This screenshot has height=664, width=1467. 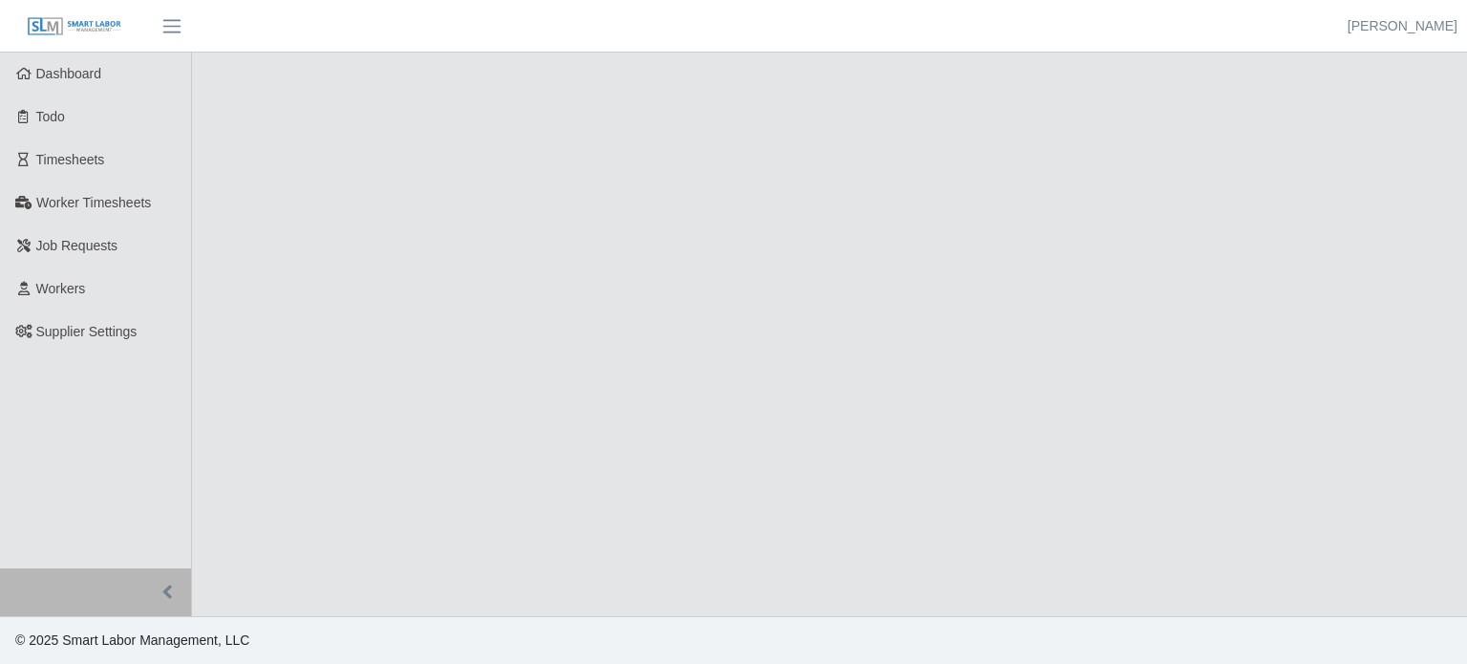 What do you see at coordinates (74, 27) in the screenshot?
I see `img: SLM Logo` at bounding box center [74, 27].